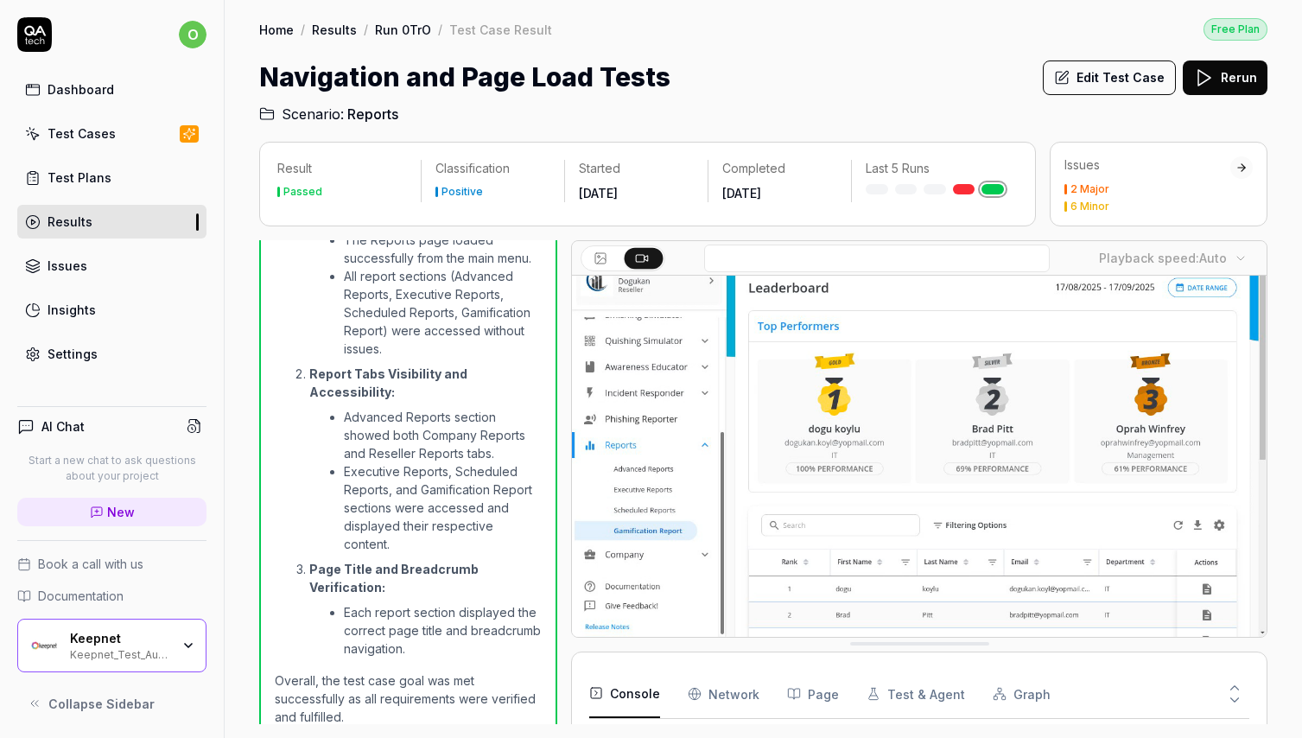 The height and width of the screenshot is (738, 1302). What do you see at coordinates (388, 383) in the screenshot?
I see `strong: Report Tabs Visibility and Accessibility:` at bounding box center [388, 383].